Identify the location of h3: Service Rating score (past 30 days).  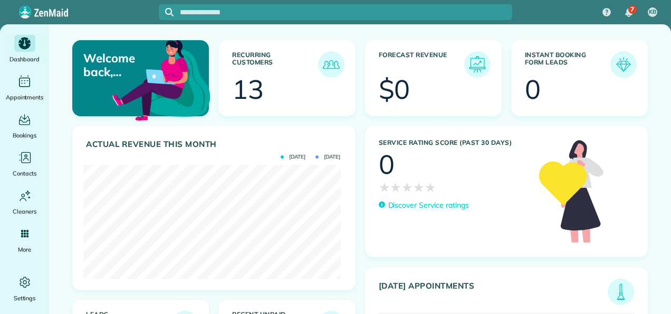
(454, 143).